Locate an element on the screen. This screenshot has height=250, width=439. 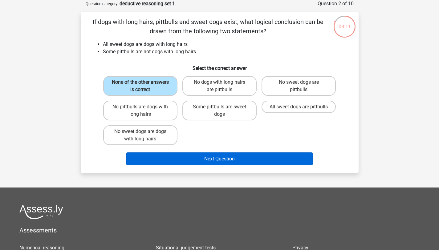
label: No sweet dogs are dogs with long hairs is located at coordinates (140, 135).